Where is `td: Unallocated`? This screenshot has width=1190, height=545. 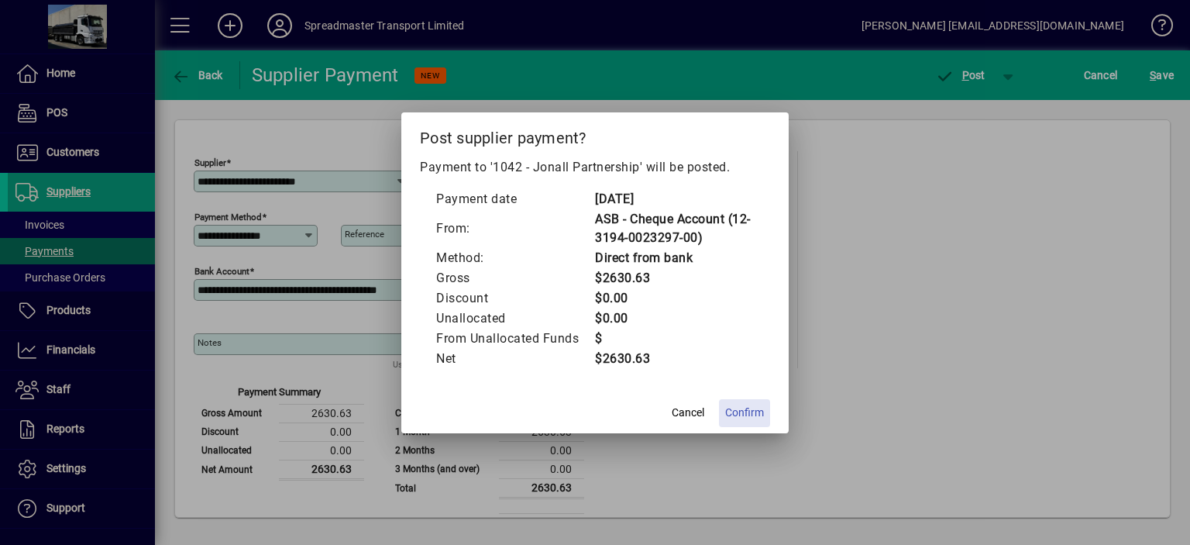
td: Unallocated is located at coordinates (514, 318).